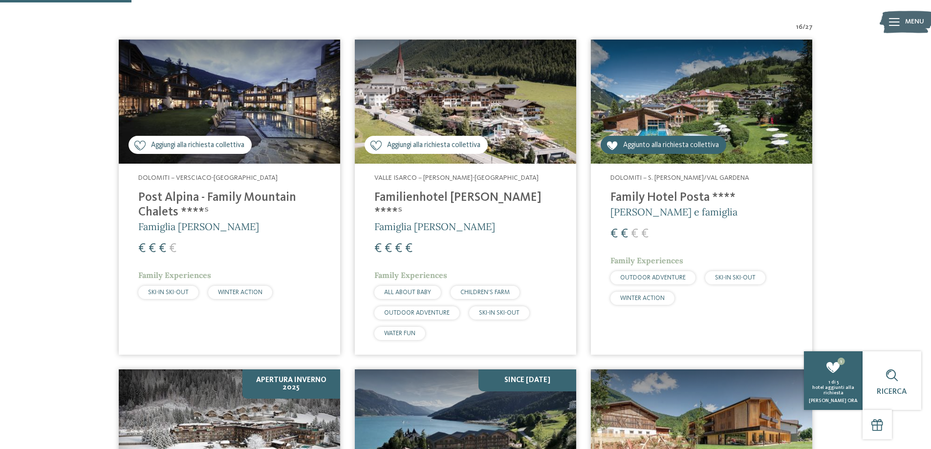  I want to click on a: Cercate un hotel per famiglie? Qui troverete solo i migliori! Aggiunto alla richiesta collettiva ..., so click(701, 197).